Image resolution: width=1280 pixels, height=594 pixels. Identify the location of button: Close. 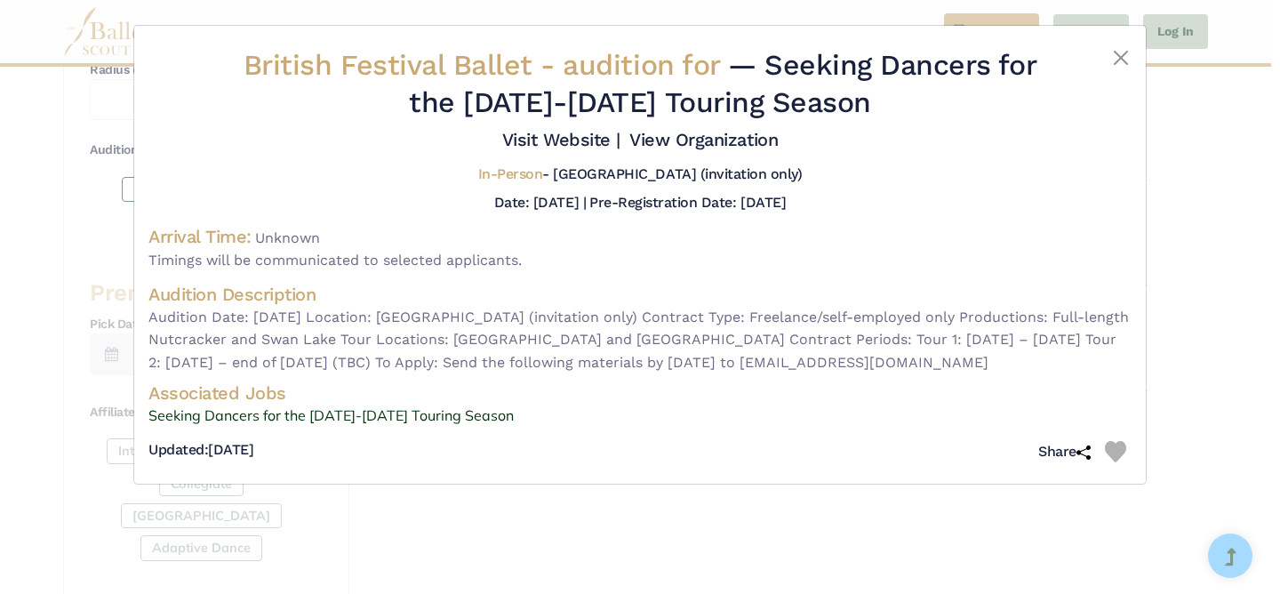
(1121, 58).